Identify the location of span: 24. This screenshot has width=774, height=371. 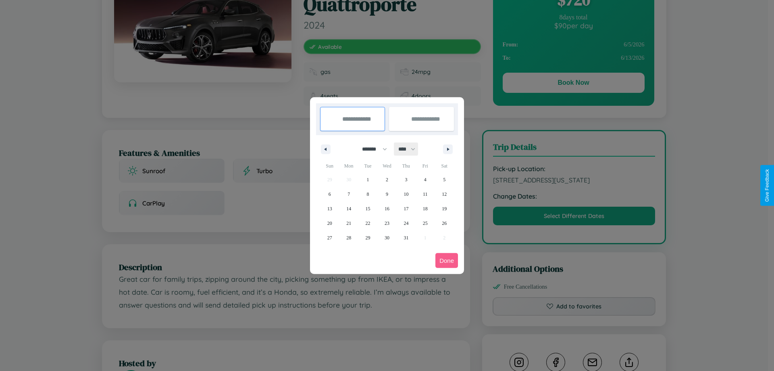
(406, 223).